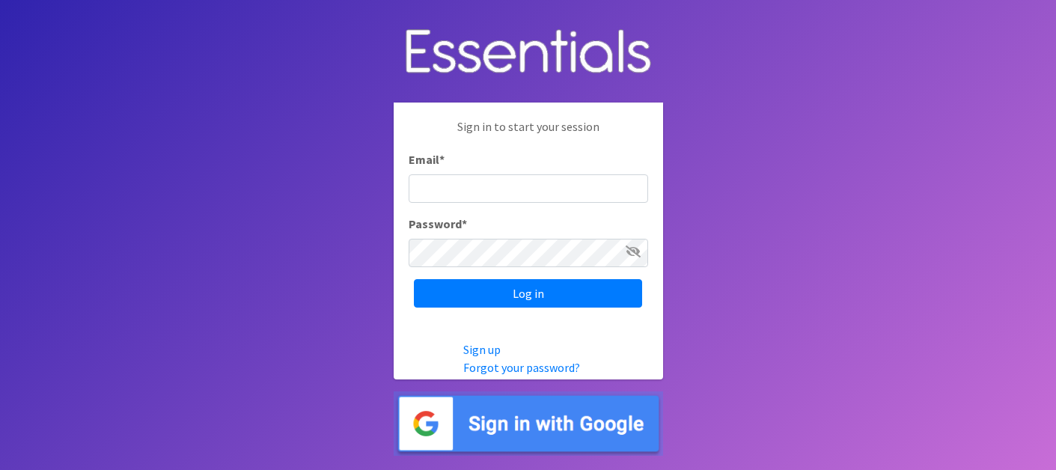 This screenshot has height=470, width=1056. Describe the element at coordinates (482, 349) in the screenshot. I see `a: Sign up` at that location.